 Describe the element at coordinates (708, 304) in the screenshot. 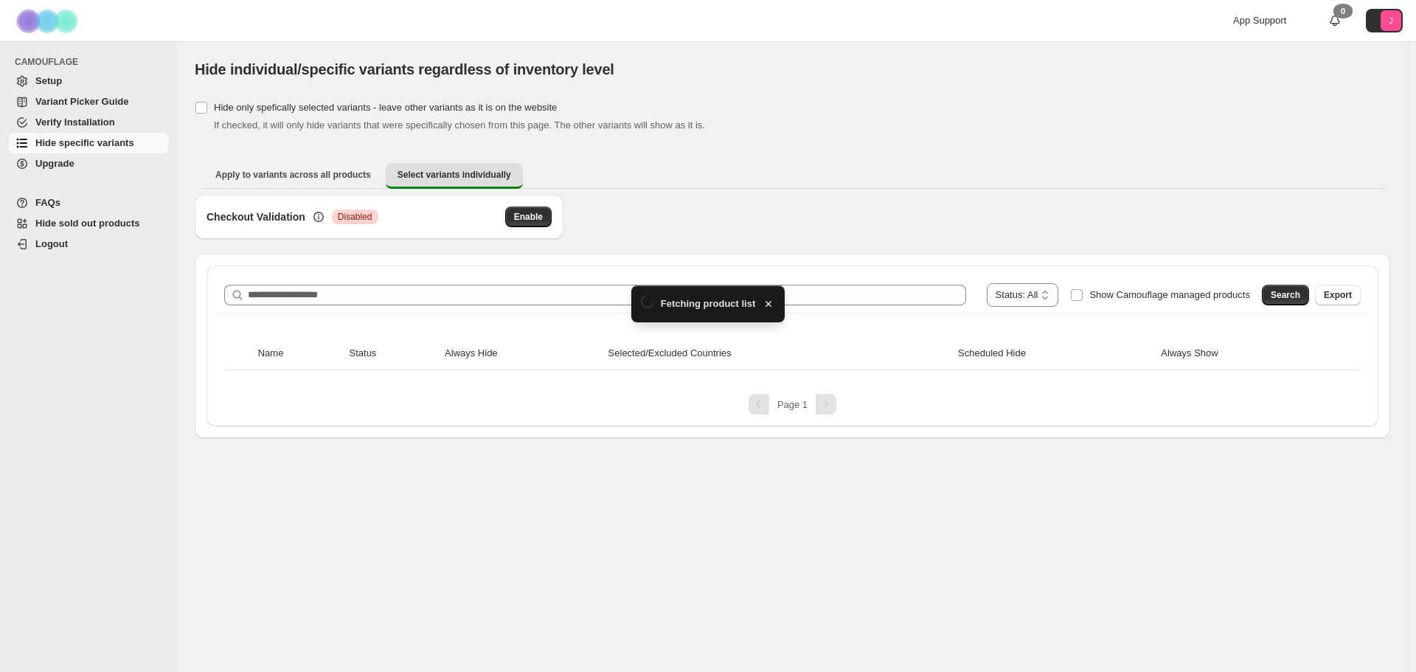

I see `span: Fetching product list` at that location.